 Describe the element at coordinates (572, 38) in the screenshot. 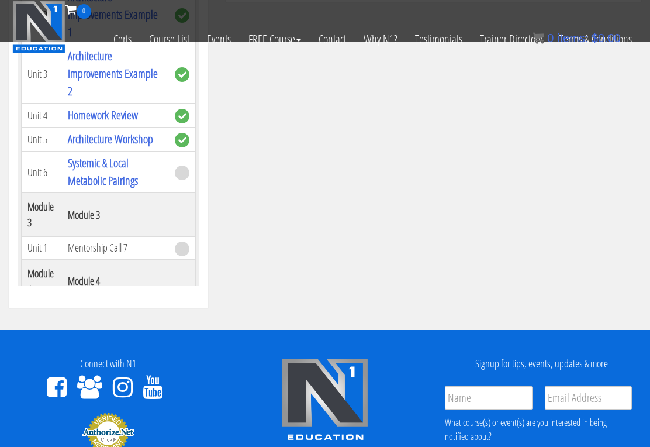

I see `span: items:` at that location.